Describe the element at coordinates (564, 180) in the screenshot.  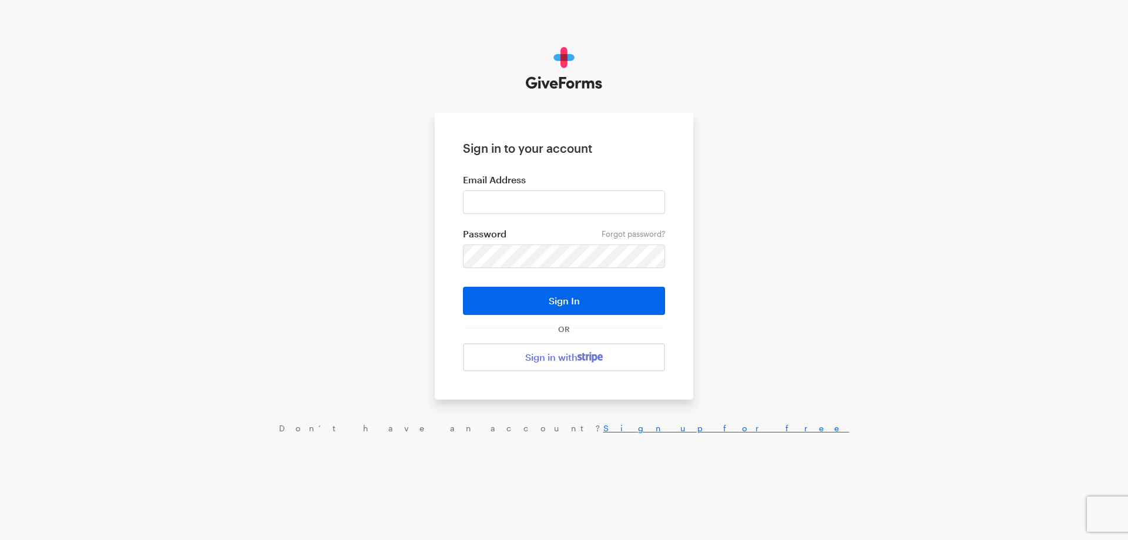
I see `label: Email Address` at that location.